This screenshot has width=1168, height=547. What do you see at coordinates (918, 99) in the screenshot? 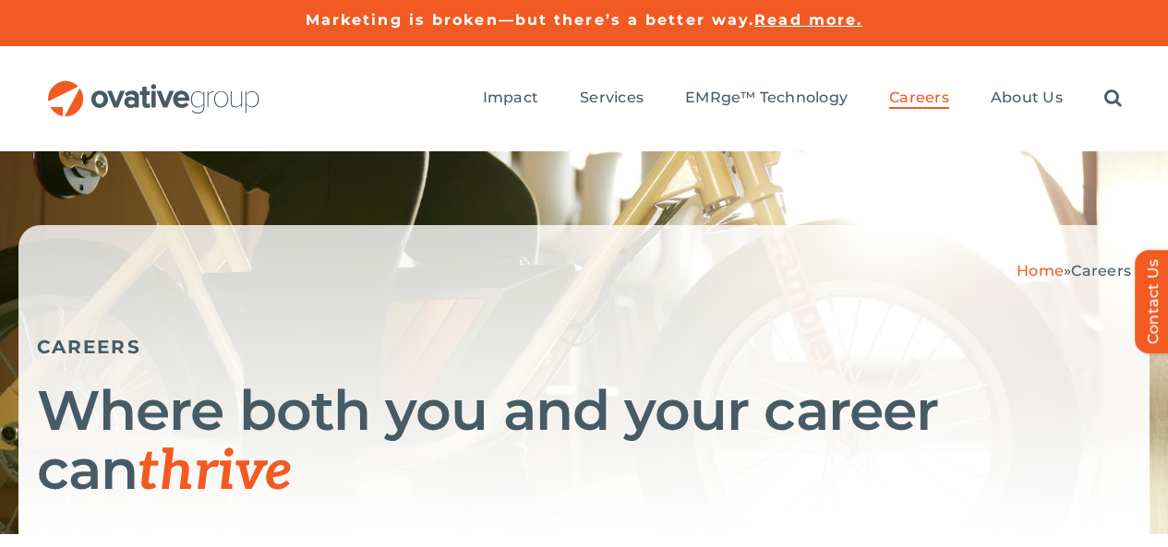
I see `a: Careers` at bounding box center [918, 99].